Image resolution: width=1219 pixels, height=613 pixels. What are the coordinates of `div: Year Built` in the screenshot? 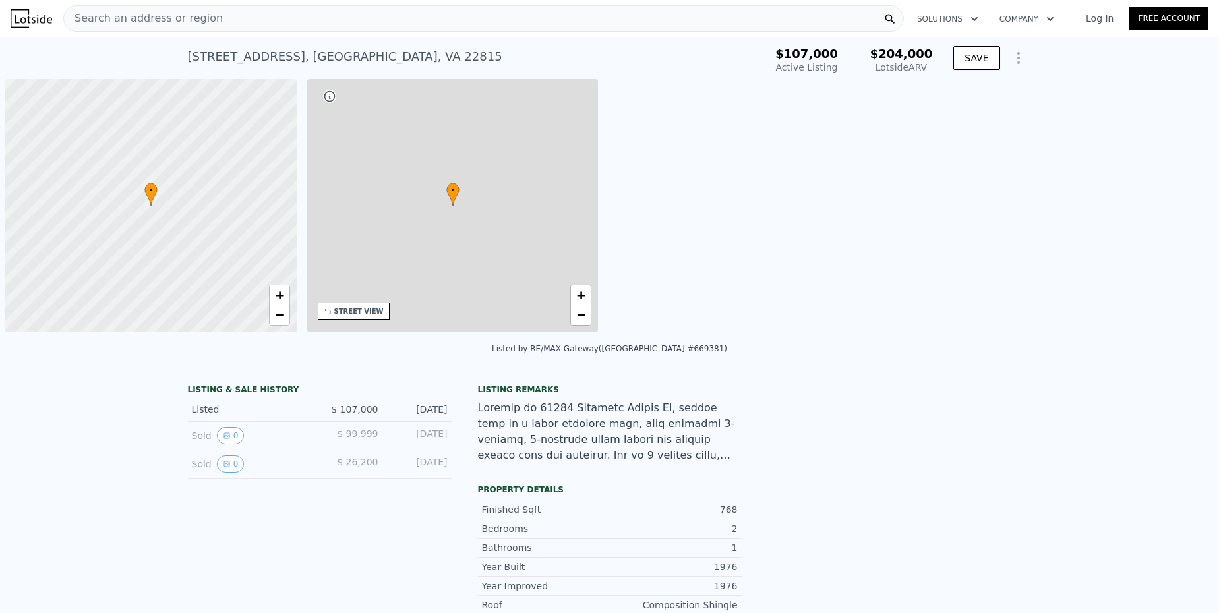 It's located at (546, 567).